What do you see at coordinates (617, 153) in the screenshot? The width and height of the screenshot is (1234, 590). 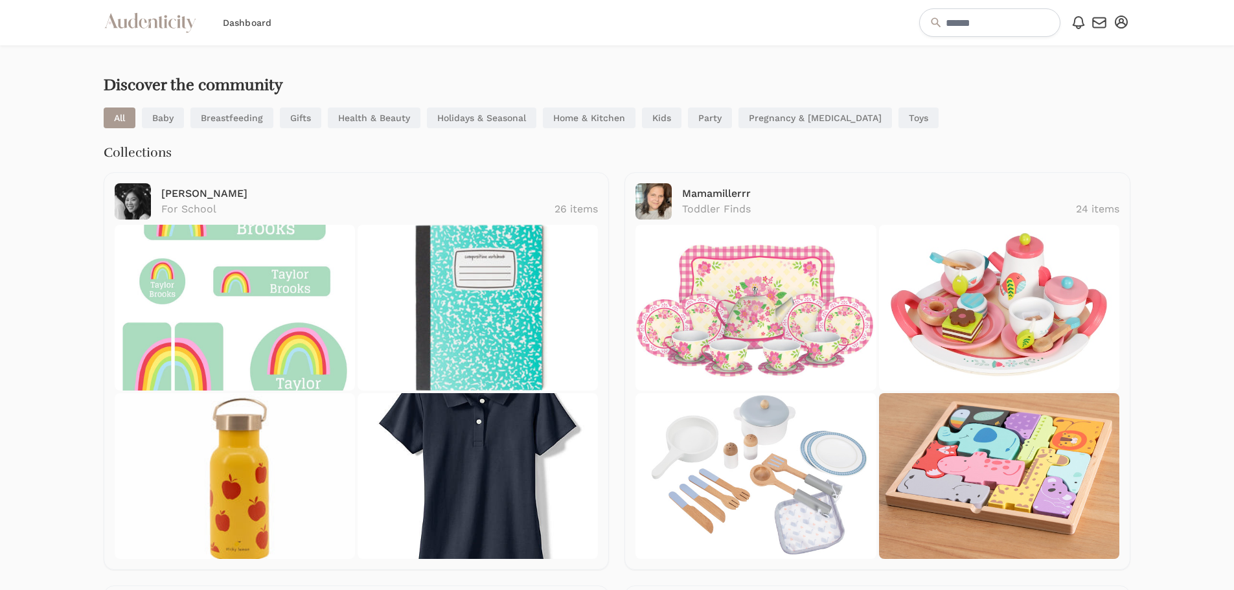 I see `h3: Collections` at bounding box center [617, 153].